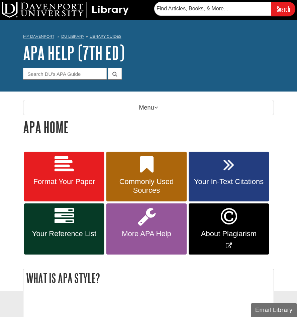 This screenshot has height=317, width=297. Describe the element at coordinates (65, 10) in the screenshot. I see `img: DU Library` at that location.